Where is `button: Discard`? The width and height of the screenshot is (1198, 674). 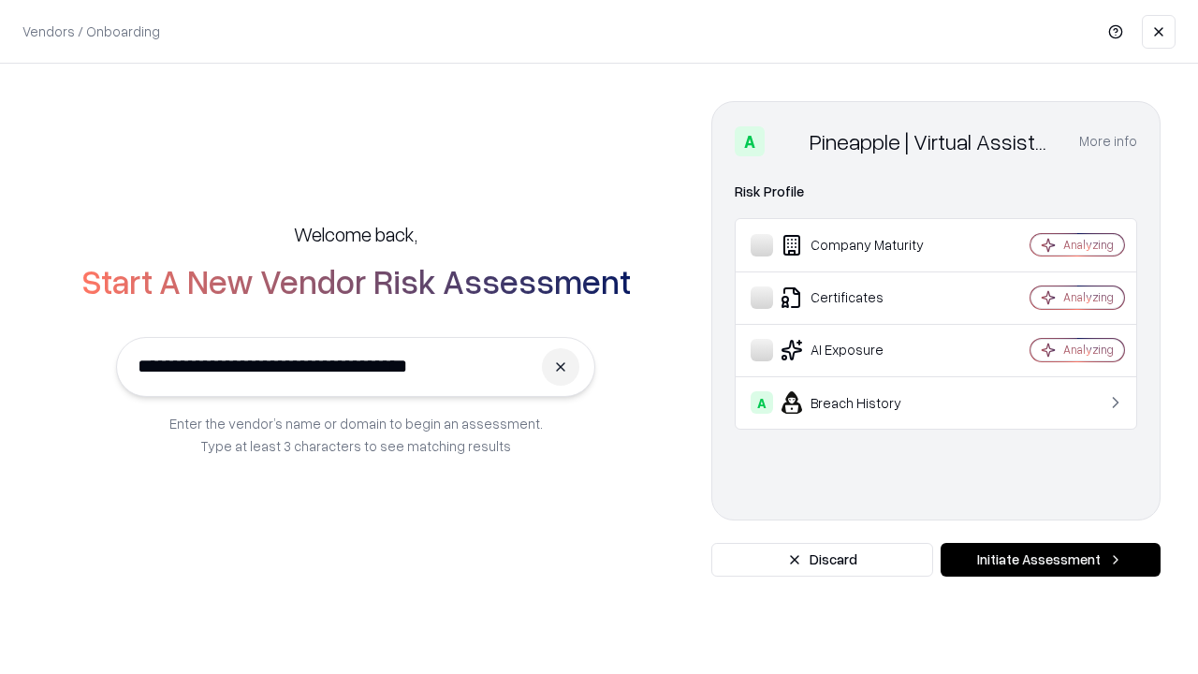 button: Discard is located at coordinates (822, 560).